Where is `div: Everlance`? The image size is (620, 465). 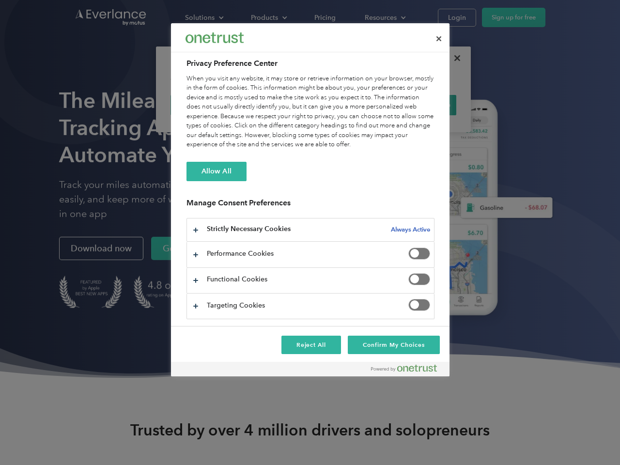 div: Everlance is located at coordinates (215, 38).